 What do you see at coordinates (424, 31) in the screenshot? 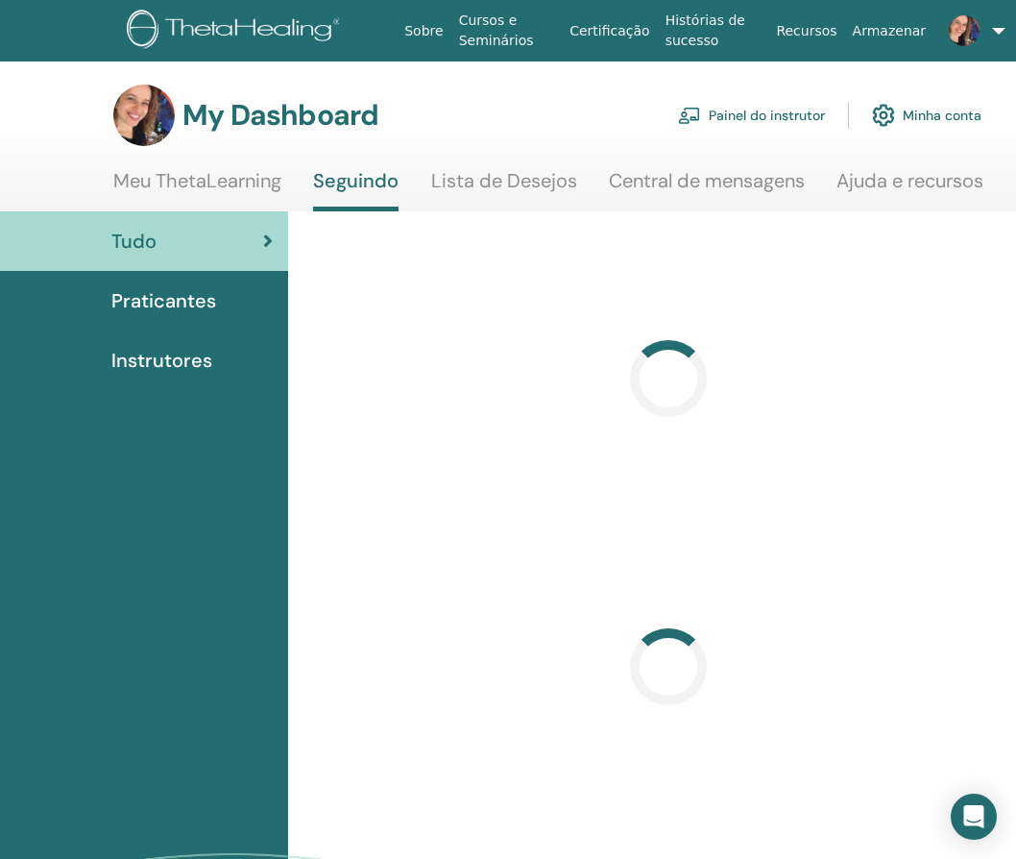
I see `a: Sobre` at bounding box center [424, 31].